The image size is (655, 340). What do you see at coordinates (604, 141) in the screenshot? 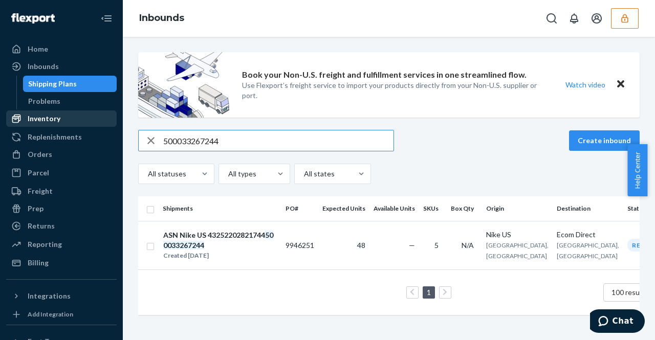
I see `button: Create inbound` at bounding box center [604, 141].